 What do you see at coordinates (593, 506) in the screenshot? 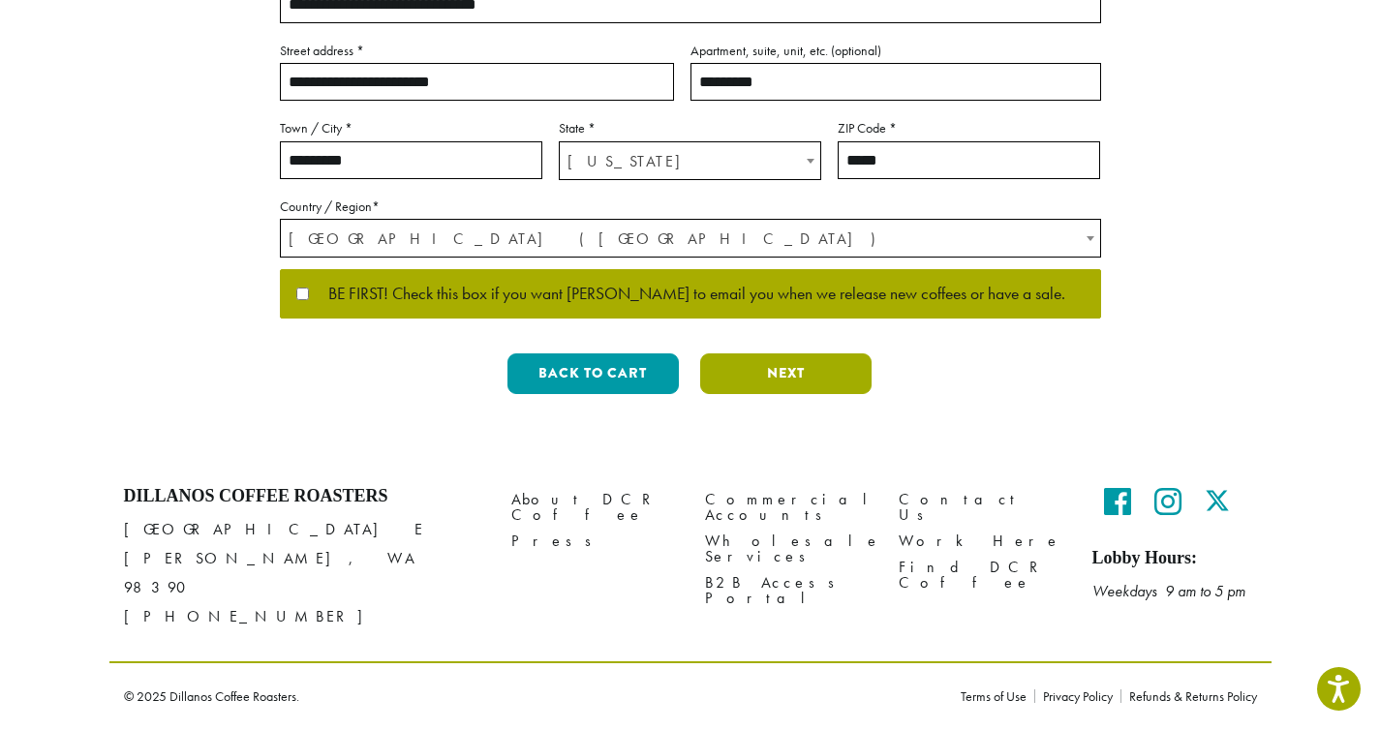
I see `a: About DCR Coffee` at bounding box center [593, 506].